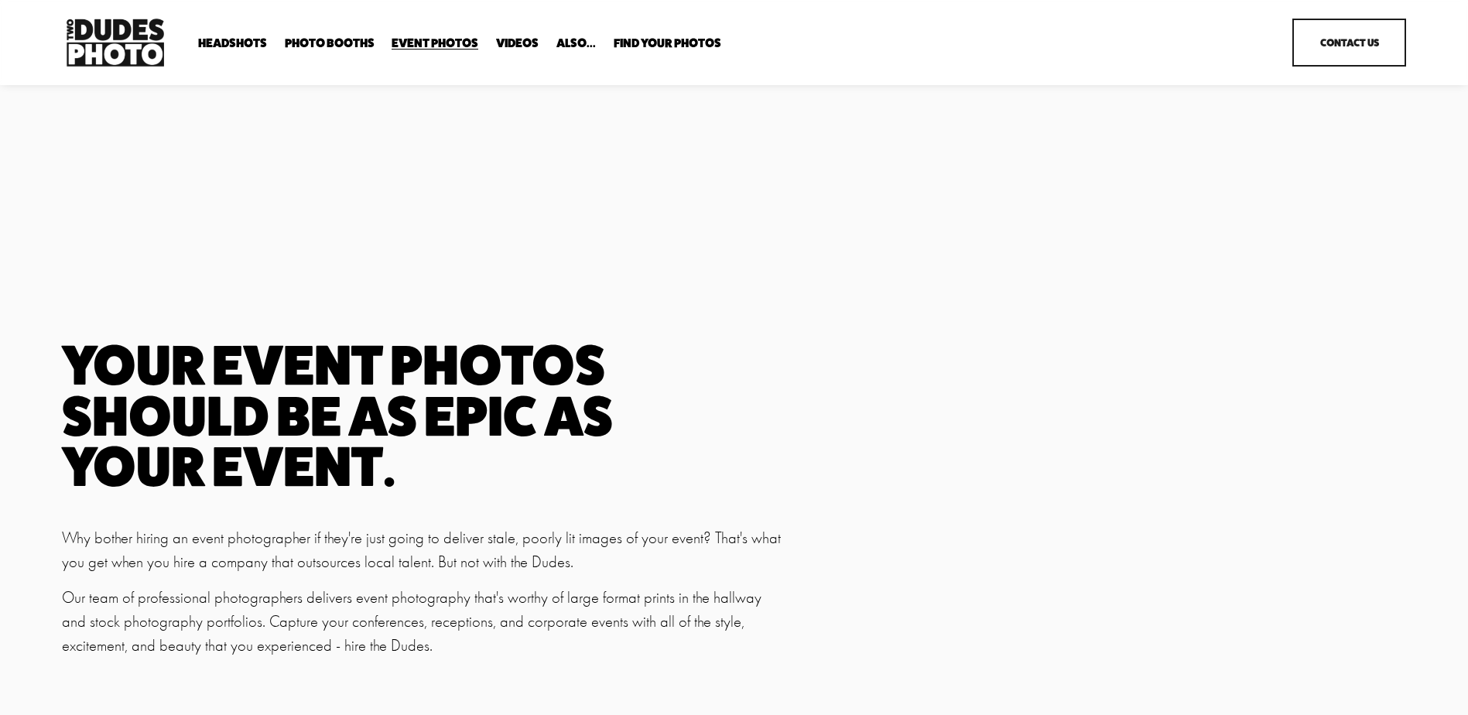 This screenshot has height=715, width=1468. I want to click on p: Why bother hiring an event photographer if they're just going to deliver stale, poorly lit images..., so click(424, 551).